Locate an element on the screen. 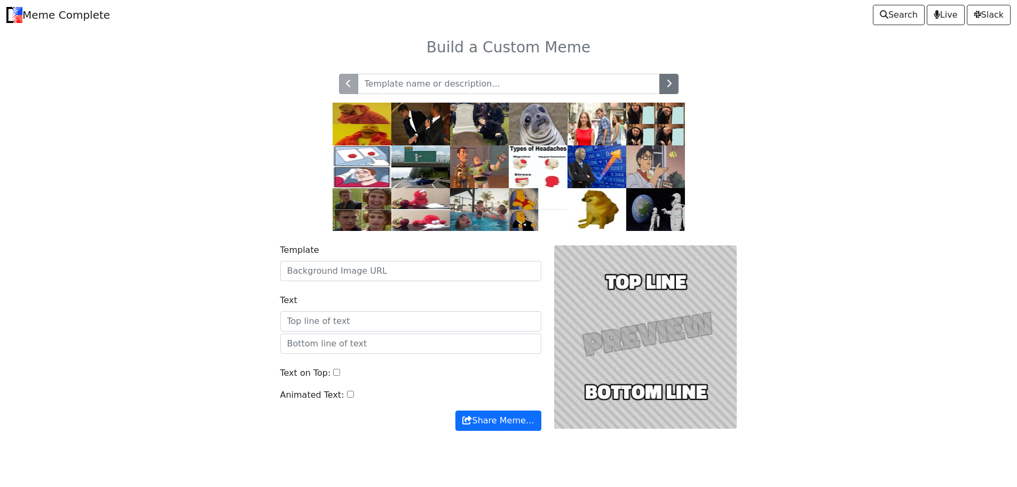 Image resolution: width=1017 pixels, height=487 pixels. img: right.jpg is located at coordinates (362, 209).